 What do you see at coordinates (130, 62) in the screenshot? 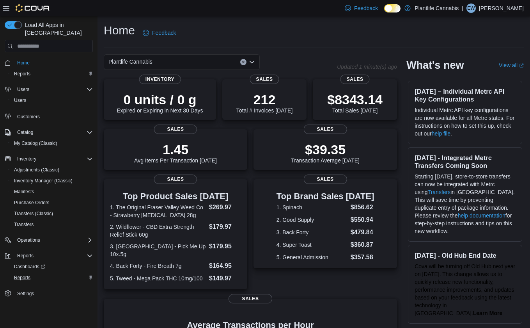
I see `span: Plantlife Cannabis` at bounding box center [130, 62].